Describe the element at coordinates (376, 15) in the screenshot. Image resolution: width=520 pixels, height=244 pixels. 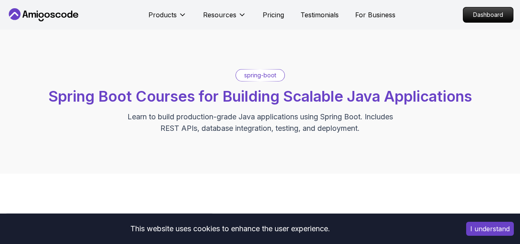
I see `a: For Business` at that location.